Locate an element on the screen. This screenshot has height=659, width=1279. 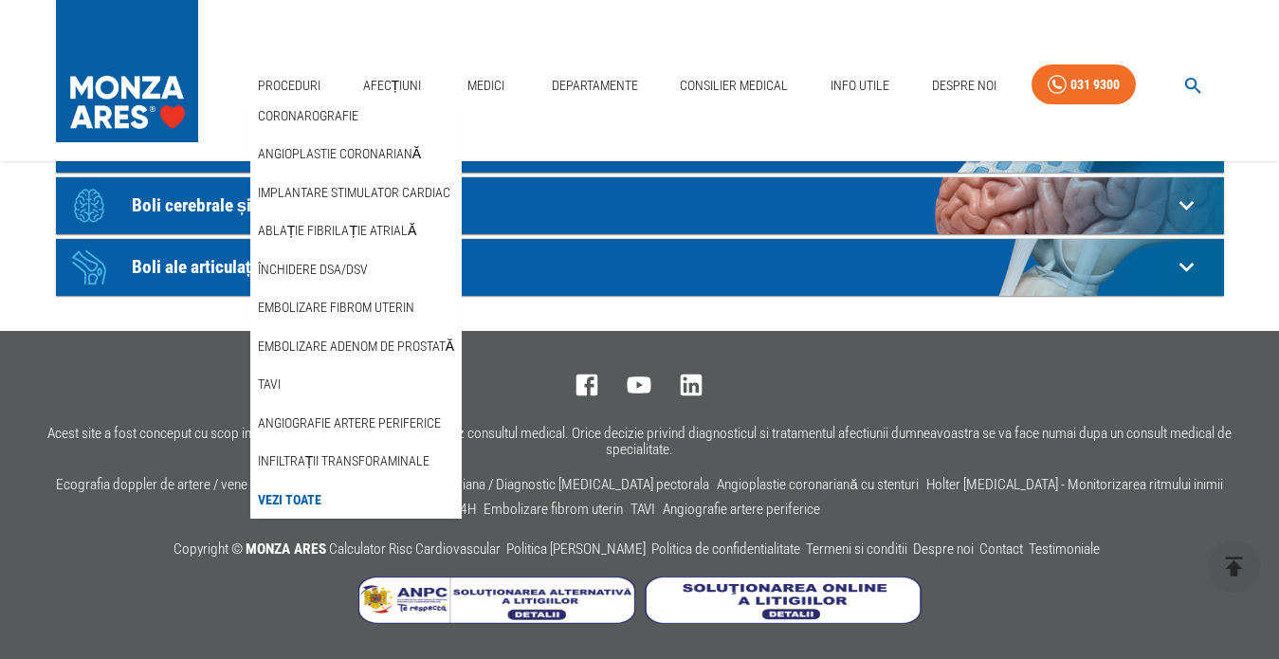
a: Ecografia doppler de artere / vene is located at coordinates (152, 485).